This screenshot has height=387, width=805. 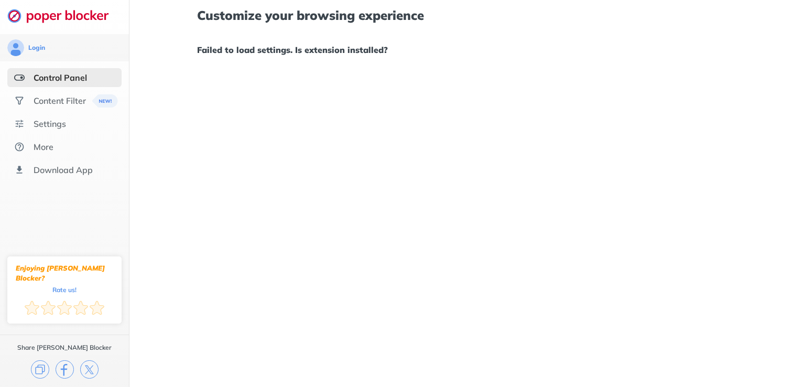 I want to click on img: x.svg, so click(x=89, y=369).